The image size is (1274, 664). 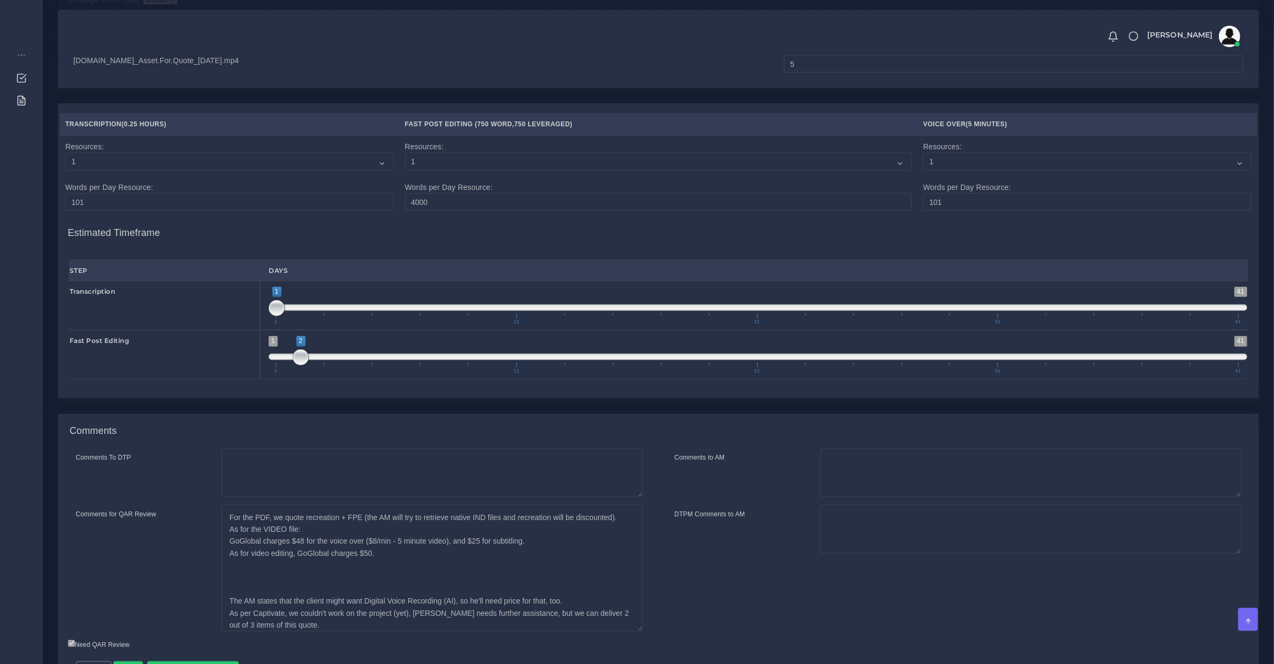 I want to click on label: Comments for QAR Review, so click(x=116, y=514).